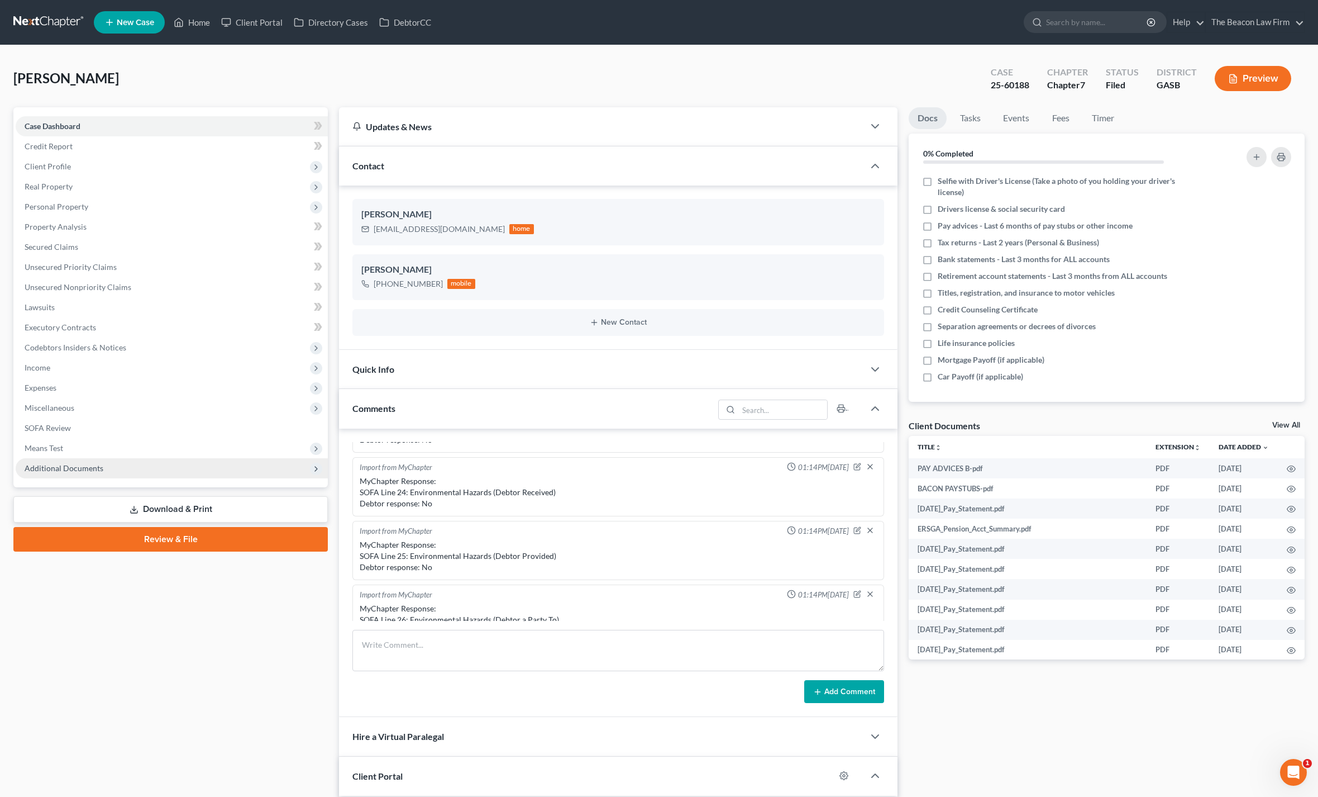  I want to click on a: Home, so click(192, 22).